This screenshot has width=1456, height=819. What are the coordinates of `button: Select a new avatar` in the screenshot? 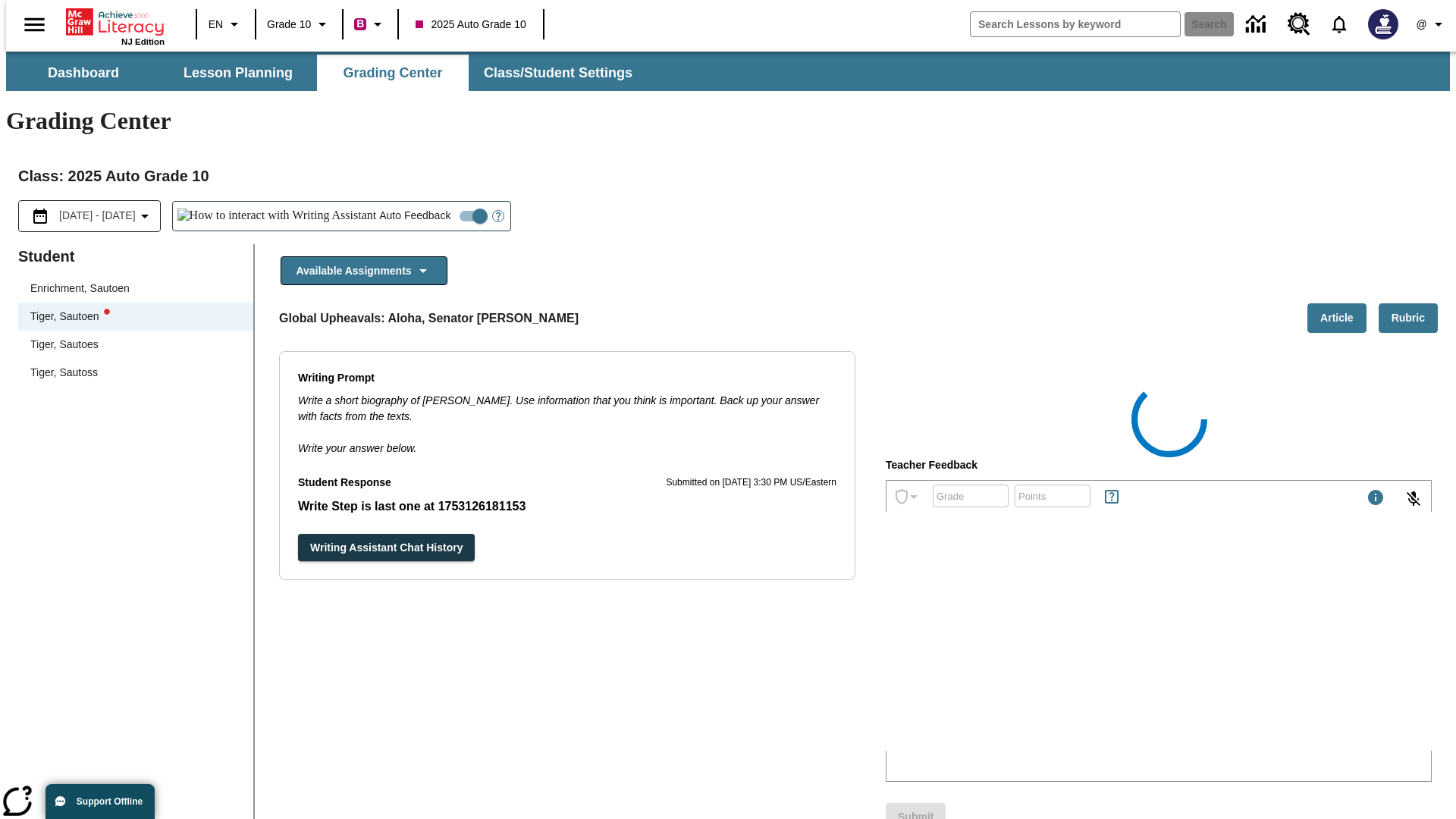 It's located at (1383, 24).